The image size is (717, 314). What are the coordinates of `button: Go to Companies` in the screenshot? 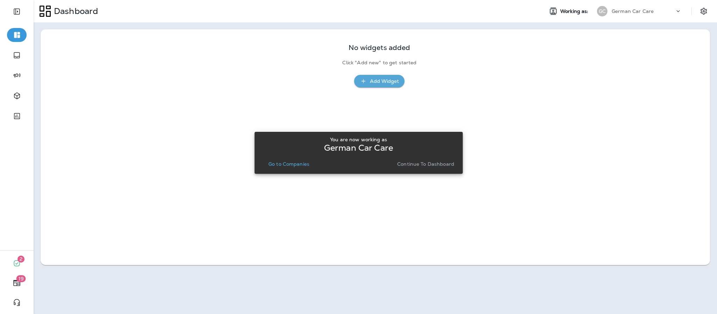 It's located at (289, 164).